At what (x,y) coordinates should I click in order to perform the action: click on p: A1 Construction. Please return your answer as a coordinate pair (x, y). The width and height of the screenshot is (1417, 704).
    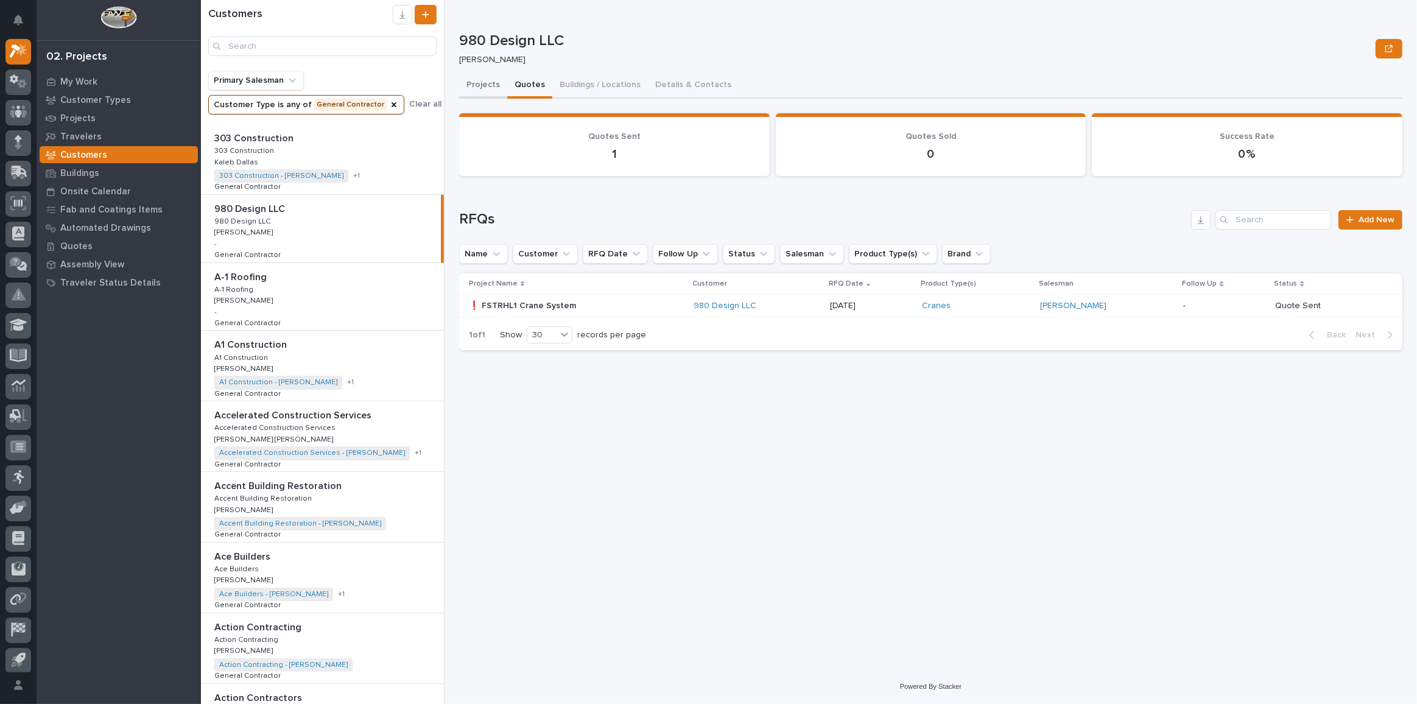
    Looking at the image, I should click on (242, 357).